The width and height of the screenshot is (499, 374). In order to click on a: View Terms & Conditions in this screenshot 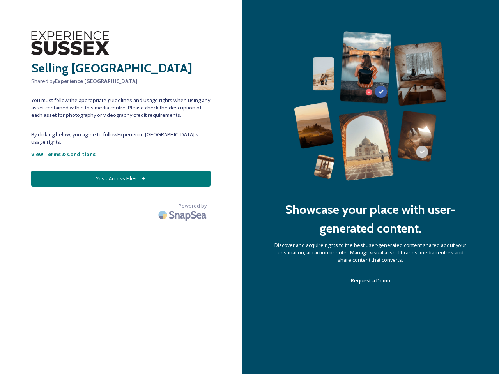, I will do `click(121, 154)`.